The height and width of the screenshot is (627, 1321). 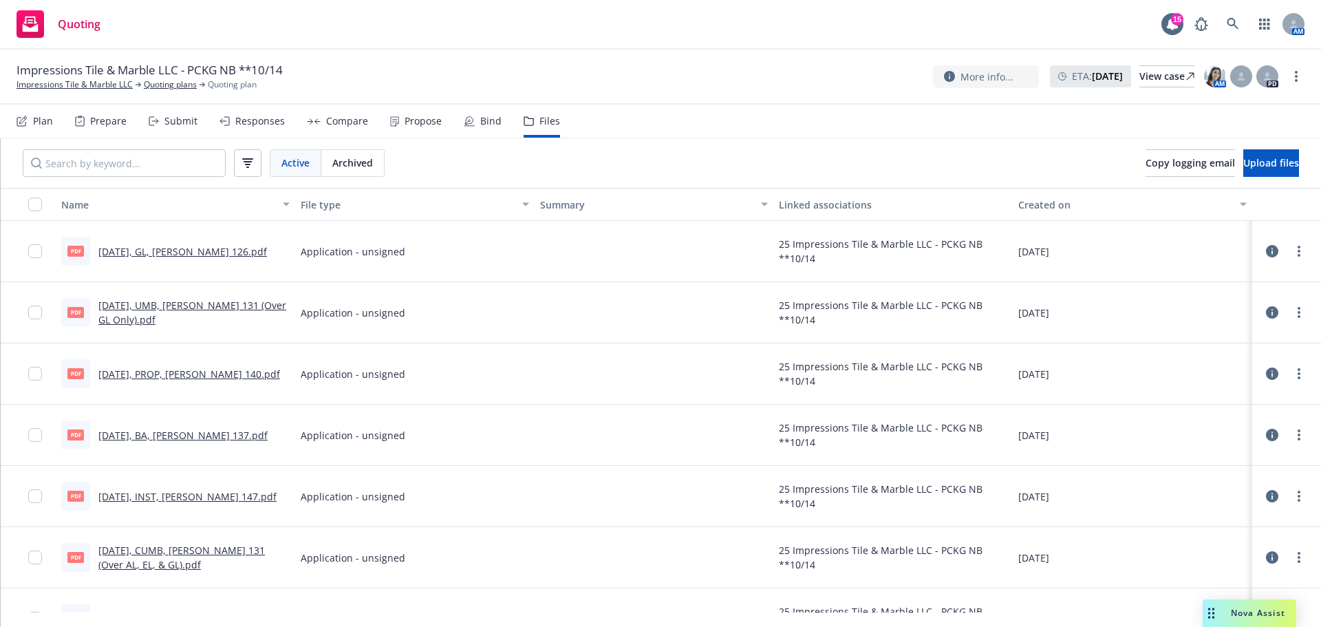 I want to click on button: Summary, so click(x=654, y=204).